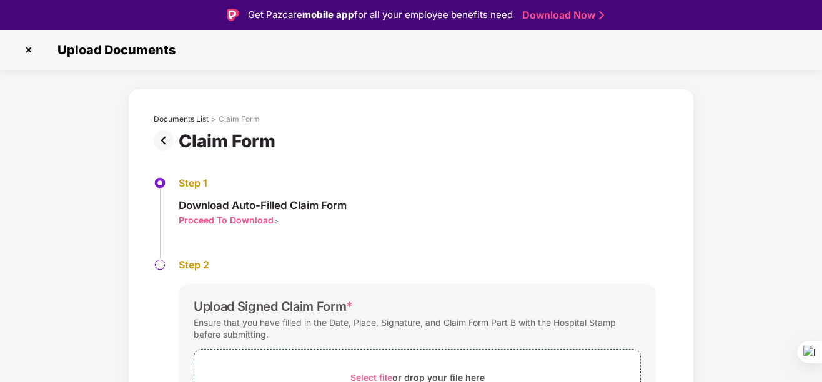 The image size is (822, 382). What do you see at coordinates (233, 15) in the screenshot?
I see `img: Logo` at bounding box center [233, 15].